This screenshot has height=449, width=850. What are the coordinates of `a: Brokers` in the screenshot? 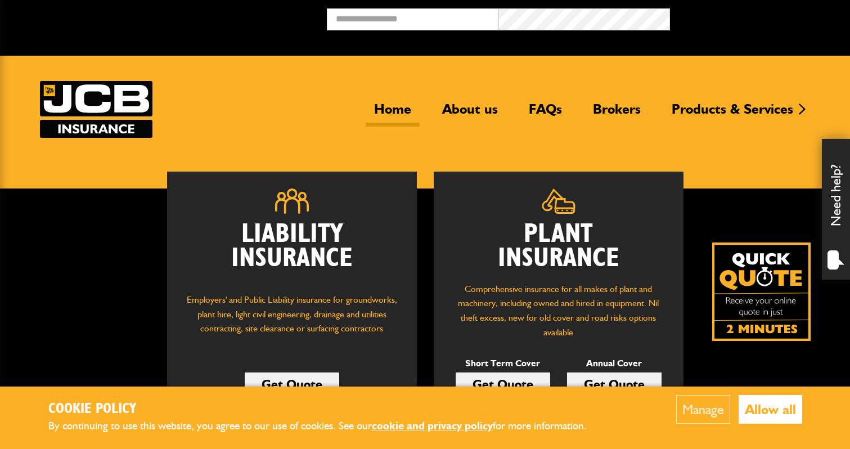 It's located at (617, 114).